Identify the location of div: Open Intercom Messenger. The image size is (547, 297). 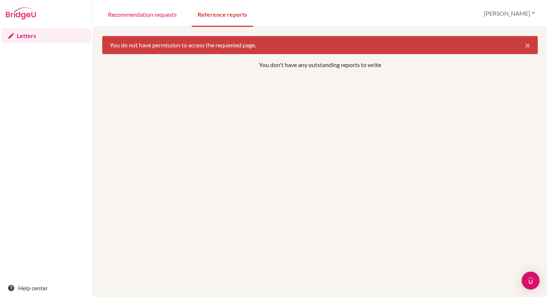
(531, 280).